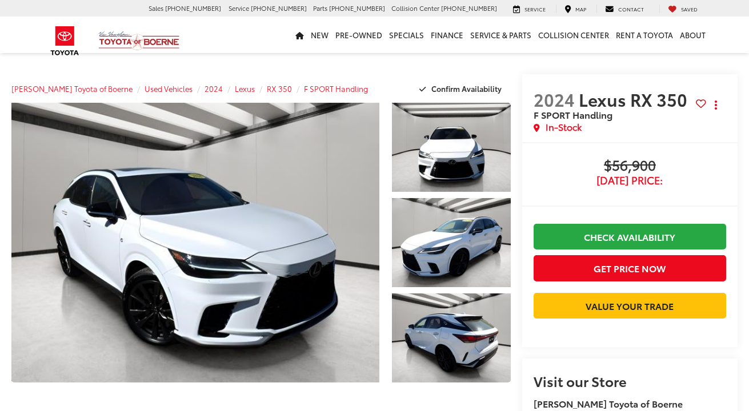 This screenshot has height=411, width=749. Describe the element at coordinates (630, 237) in the screenshot. I see `a: Check Availability` at that location.